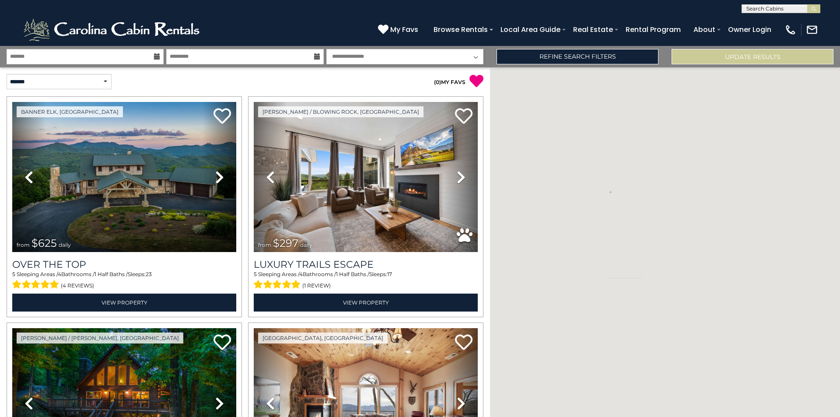 This screenshot has width=840, height=417. What do you see at coordinates (366, 177) in the screenshot?
I see `img: thumbnail_168695581.jpeg` at bounding box center [366, 177].